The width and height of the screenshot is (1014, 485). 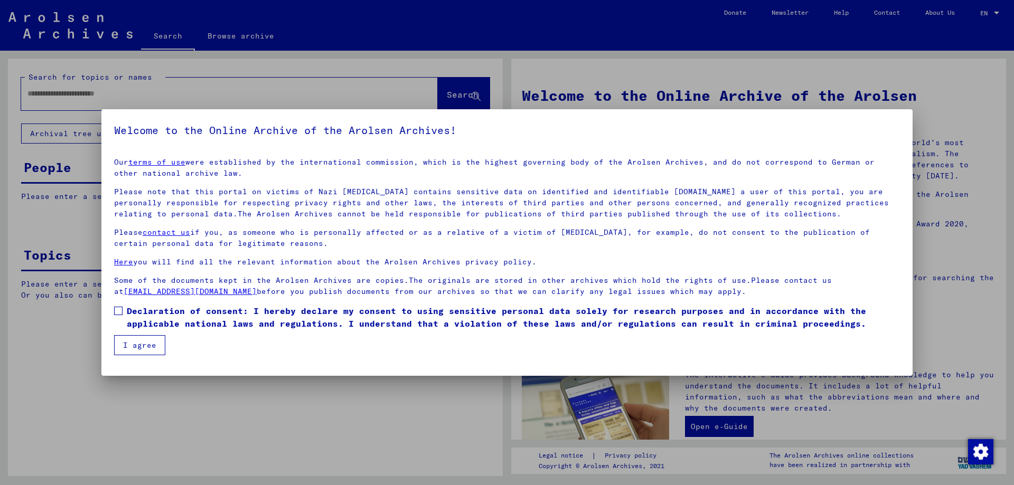 What do you see at coordinates (139, 345) in the screenshot?
I see `button: I agree` at bounding box center [139, 345].